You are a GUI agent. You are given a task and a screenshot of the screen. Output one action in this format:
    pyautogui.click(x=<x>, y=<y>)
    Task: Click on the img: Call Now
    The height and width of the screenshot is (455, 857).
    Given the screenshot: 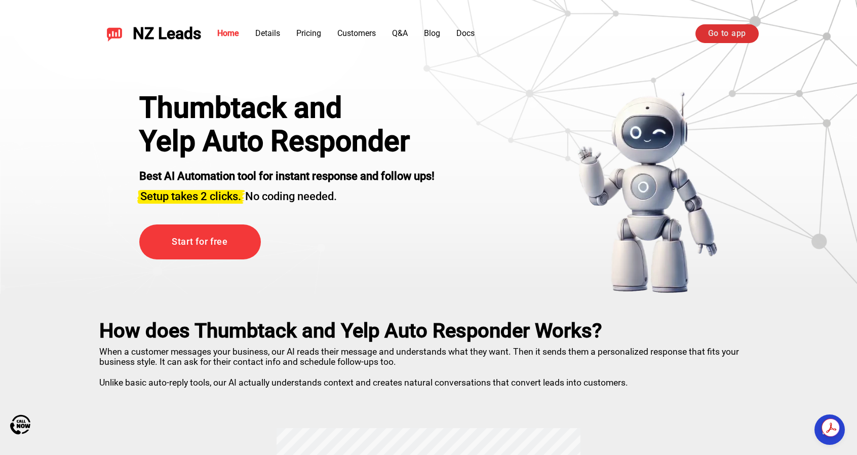 What is the action you would take?
    pyautogui.click(x=20, y=424)
    